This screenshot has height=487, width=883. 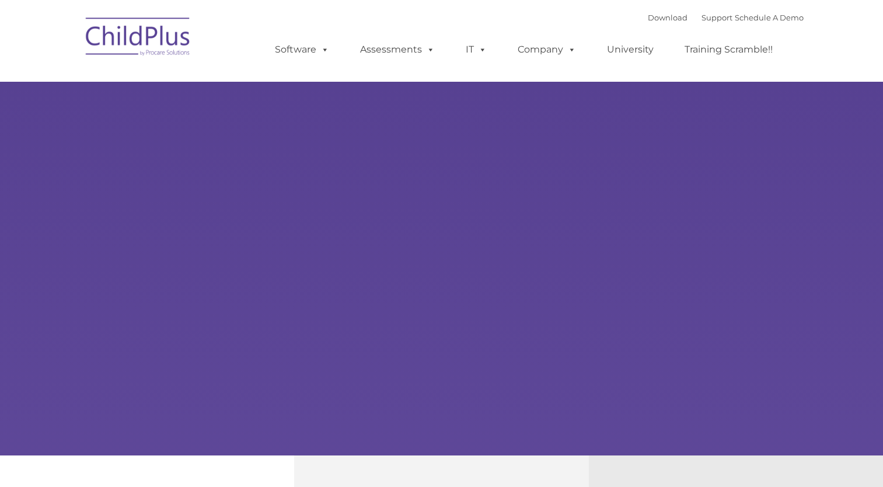 I want to click on a: Training Scramble!!, so click(x=728, y=50).